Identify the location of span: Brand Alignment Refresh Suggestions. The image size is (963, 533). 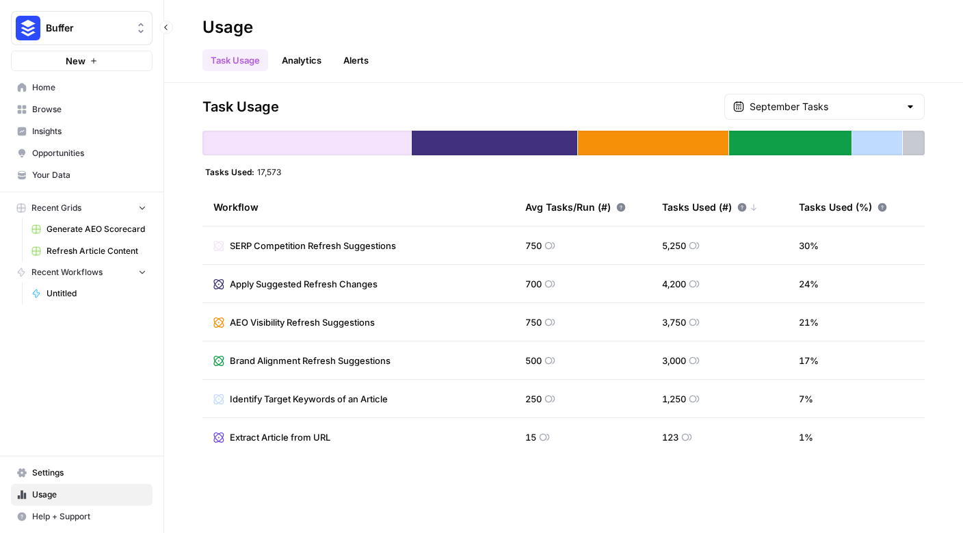
(310, 361).